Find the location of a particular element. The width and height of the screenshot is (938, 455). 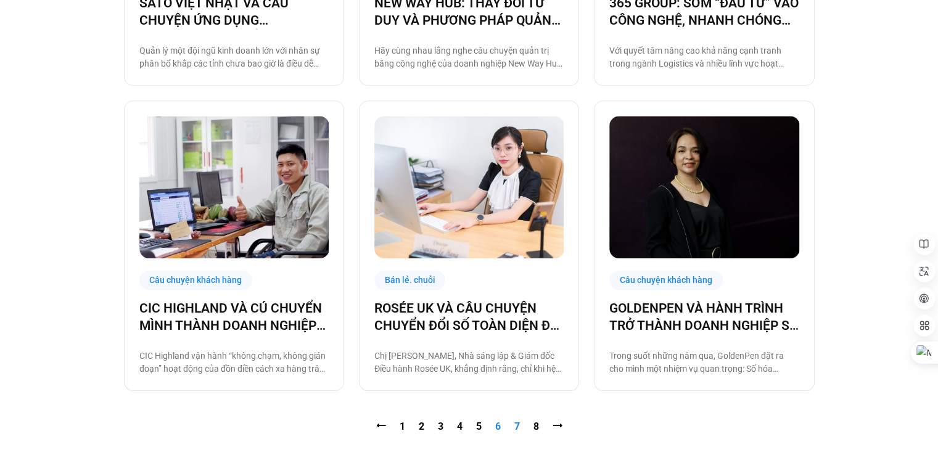

p: Trong suốt những năm qua, GoldenPen đặt ra cho mình một nhiệm vụ quan trọng: Số hóa GoldenPen – P... is located at coordinates (703, 363).